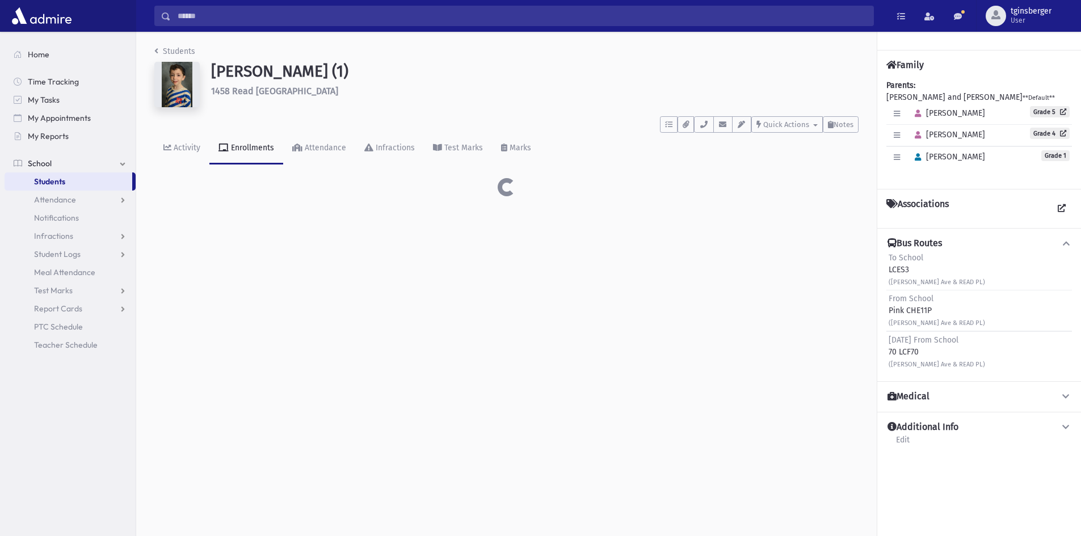 The height and width of the screenshot is (536, 1081). Describe the element at coordinates (909, 397) in the screenshot. I see `h4: Medical` at that location.